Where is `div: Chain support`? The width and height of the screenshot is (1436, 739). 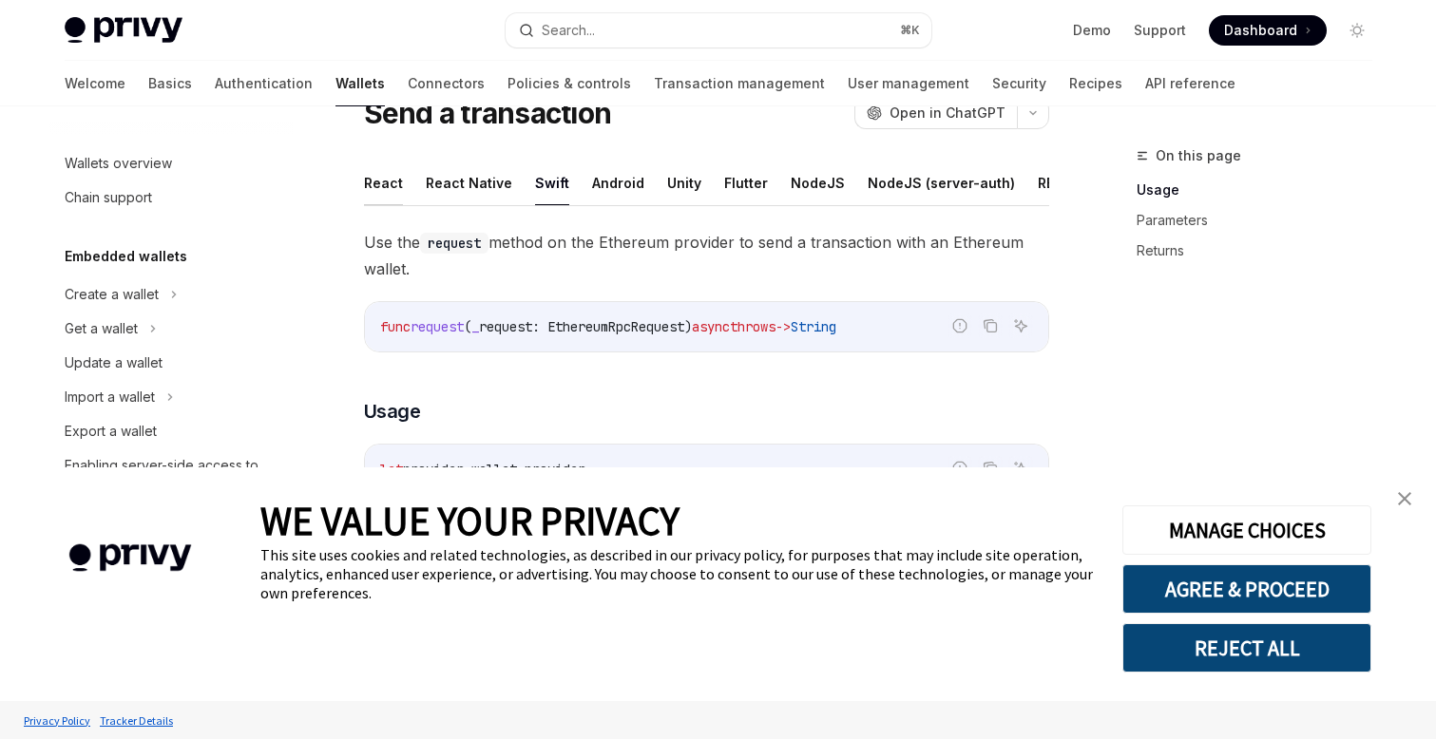
div: Chain support is located at coordinates (108, 198).